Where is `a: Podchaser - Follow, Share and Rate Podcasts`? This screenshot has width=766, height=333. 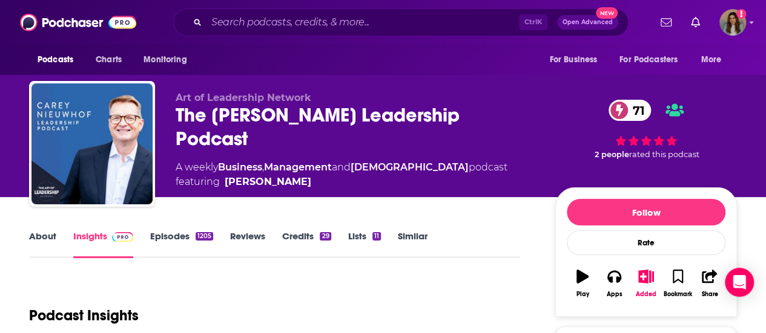 a: Podchaser - Follow, Share and Rate Podcasts is located at coordinates (78, 22).